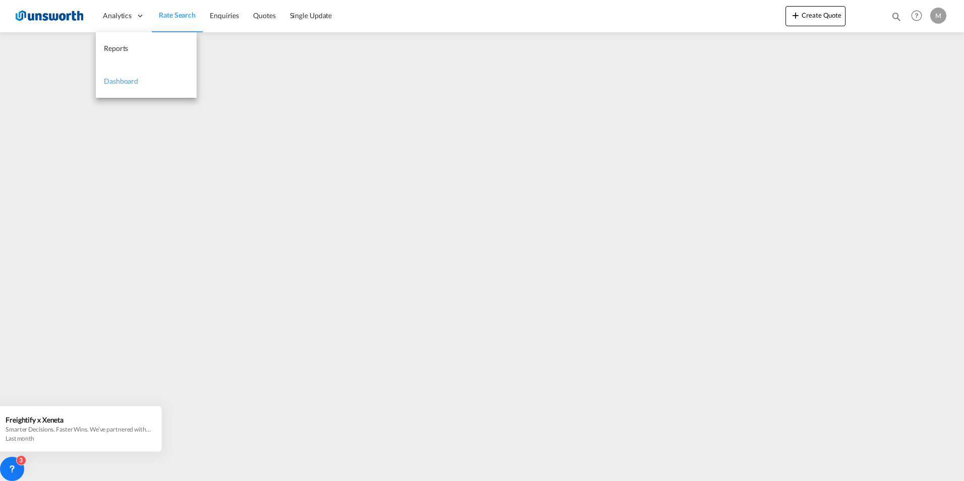  I want to click on button: icon-plus 400-fgCreate Quote, so click(815, 16).